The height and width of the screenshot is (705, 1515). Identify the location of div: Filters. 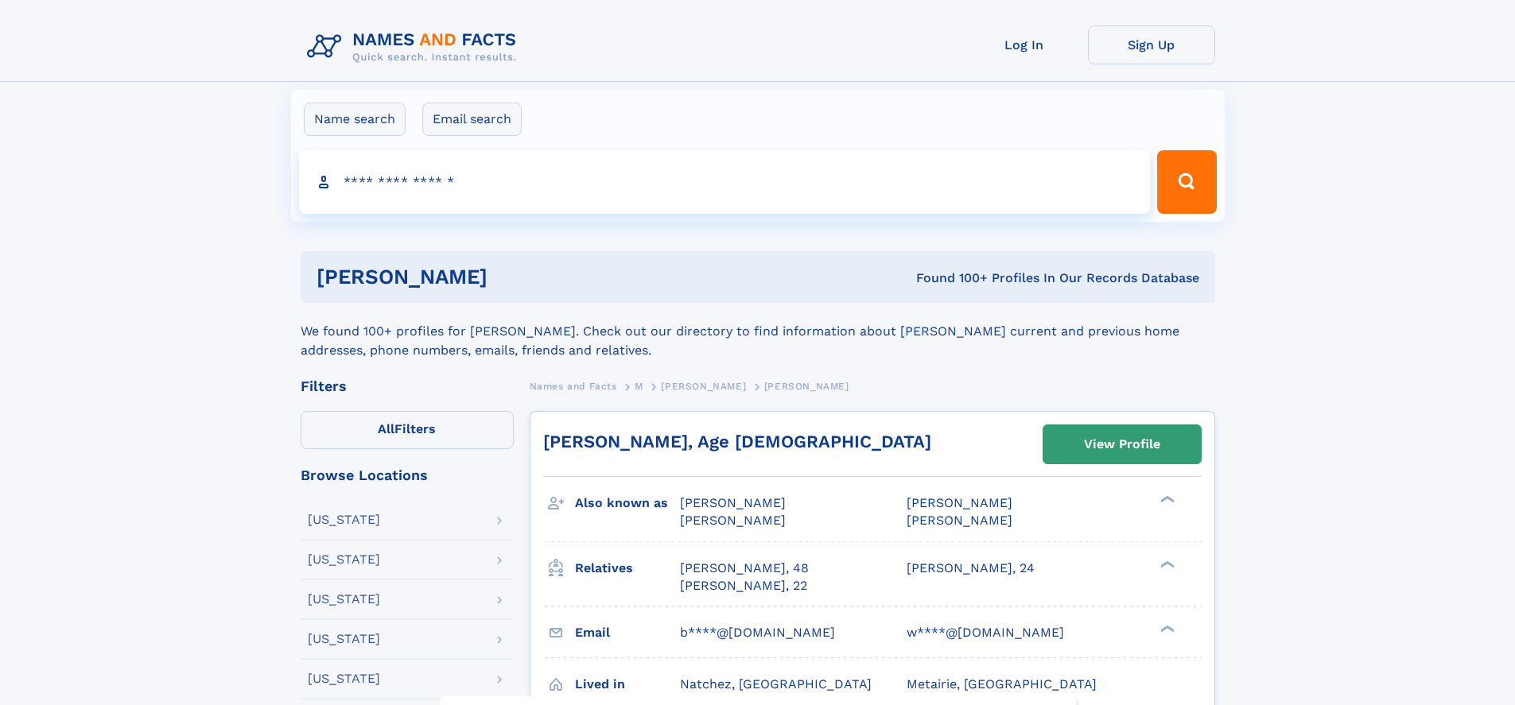
(407, 386).